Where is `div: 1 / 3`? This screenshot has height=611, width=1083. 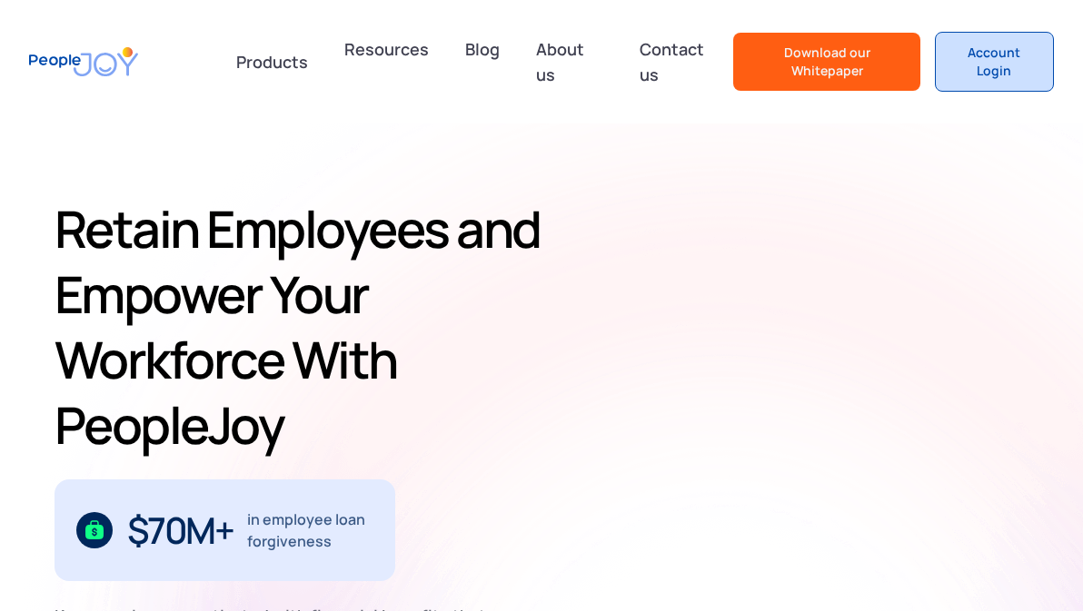
div: 1 / 3 is located at coordinates (224, 530).